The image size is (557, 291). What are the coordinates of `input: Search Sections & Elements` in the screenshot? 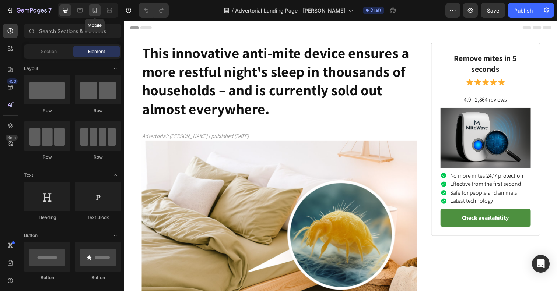 It's located at (73, 31).